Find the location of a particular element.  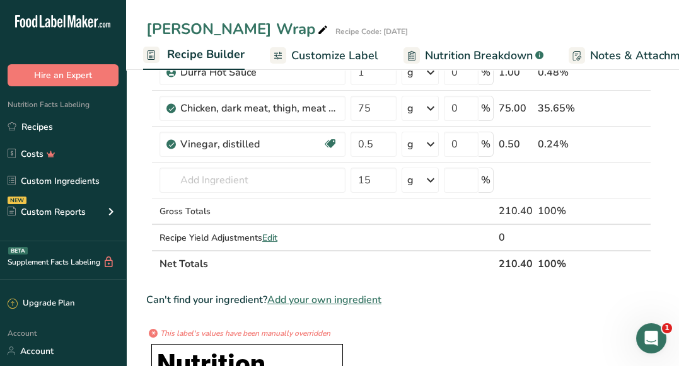

span: Customize Label is located at coordinates (335, 56).